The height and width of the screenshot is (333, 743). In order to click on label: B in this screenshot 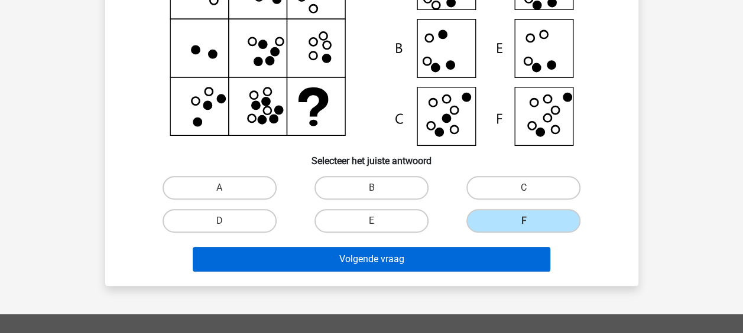, I will do `click(371, 188)`.